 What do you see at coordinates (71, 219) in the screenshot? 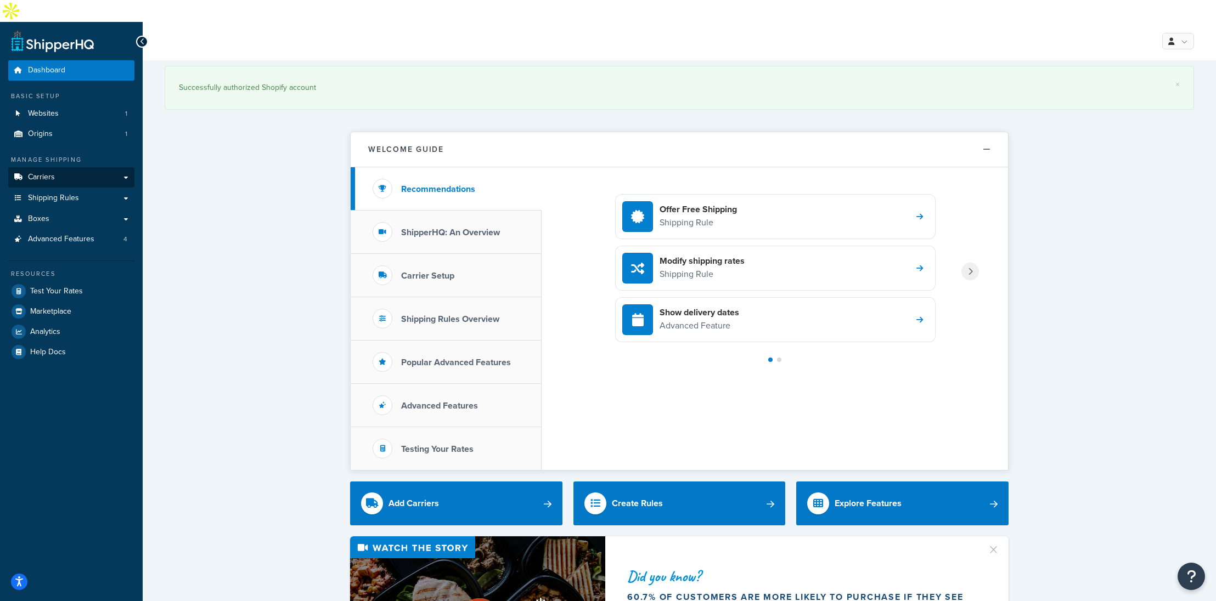
I see `a: Boxes` at bounding box center [71, 219].